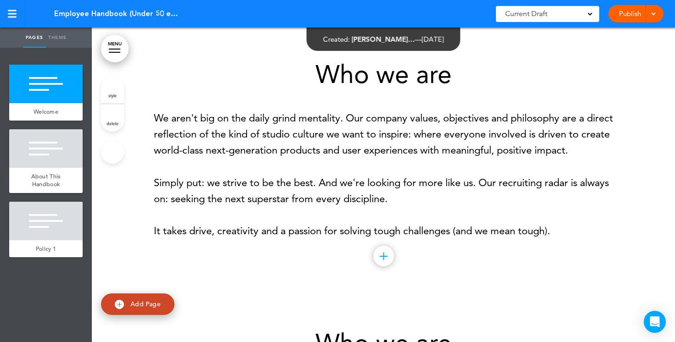  I want to click on span: About This Handbook, so click(46, 180).